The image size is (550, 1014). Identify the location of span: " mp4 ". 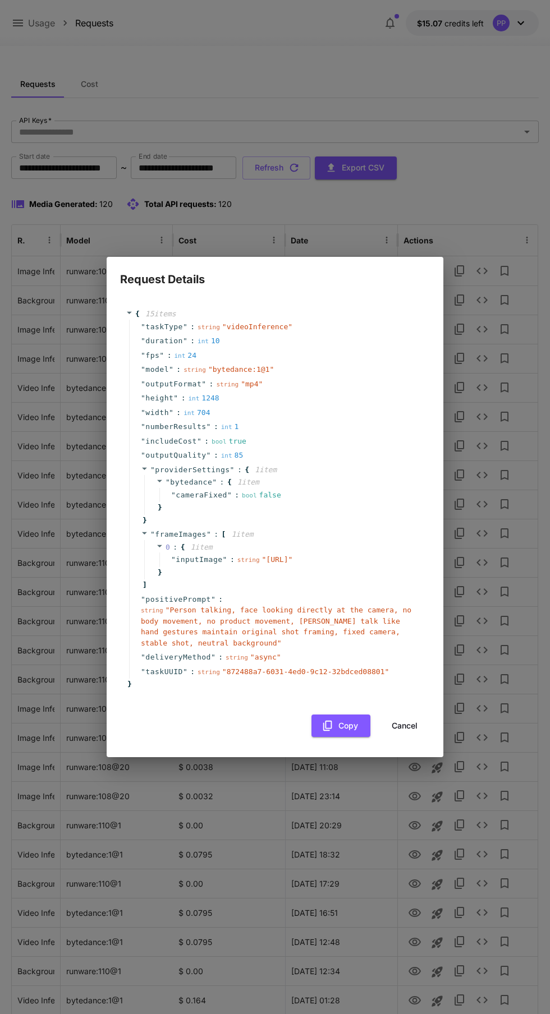
(251, 384).